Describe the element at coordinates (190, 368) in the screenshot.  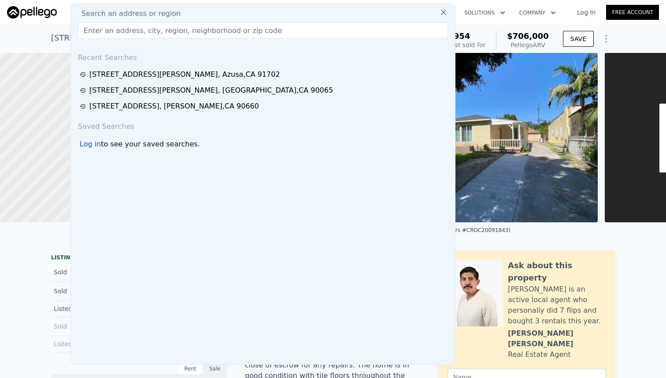
I see `div: Rent` at that location.